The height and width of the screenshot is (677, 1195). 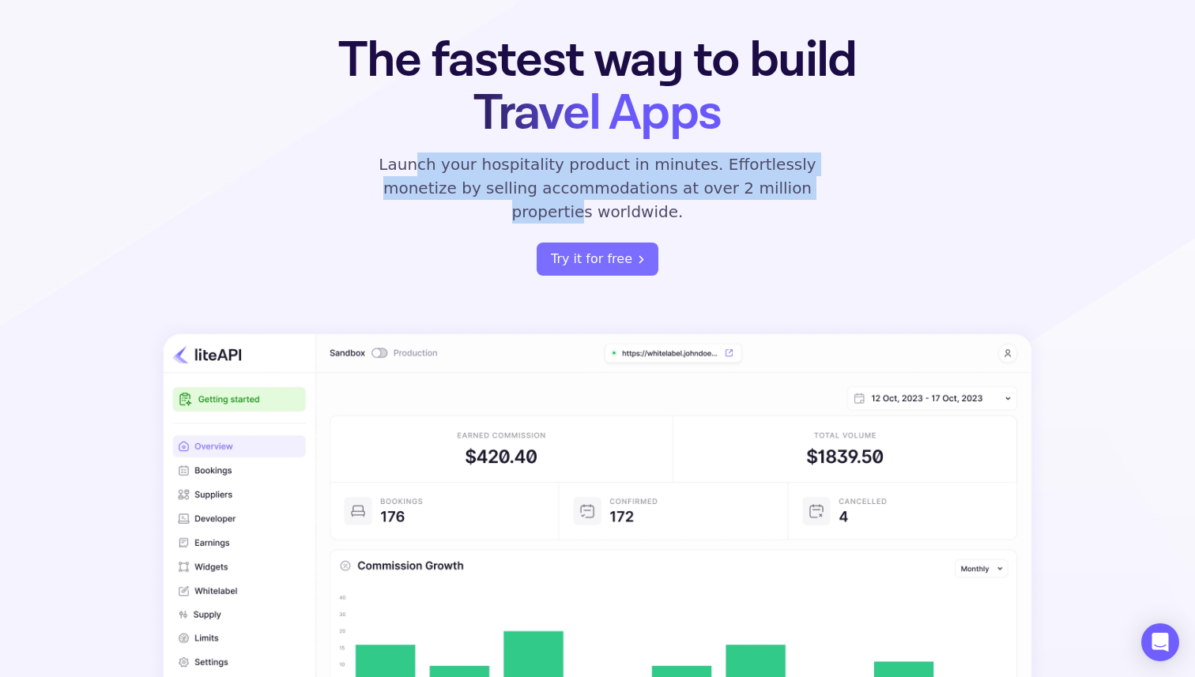 What do you see at coordinates (598, 188) in the screenshot?
I see `p: Launch your hospitality product in minutes. Effortlessly monetize by selling accommodations at ov...` at bounding box center [598, 188].